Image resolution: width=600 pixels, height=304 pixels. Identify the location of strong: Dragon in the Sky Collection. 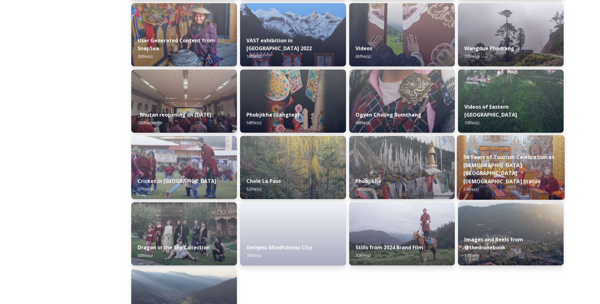
(174, 248).